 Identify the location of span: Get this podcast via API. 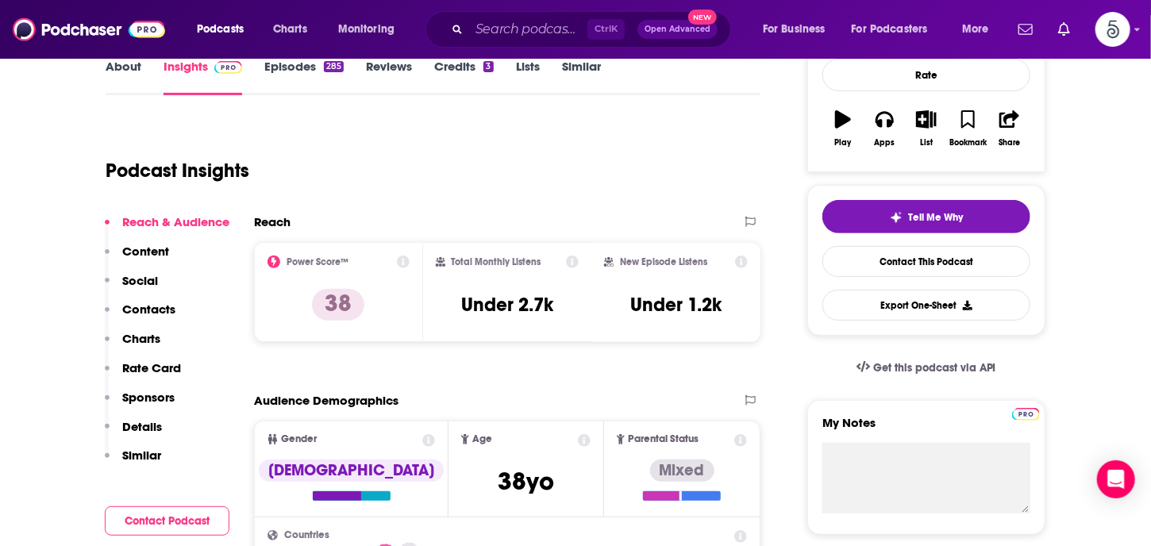
(935, 368).